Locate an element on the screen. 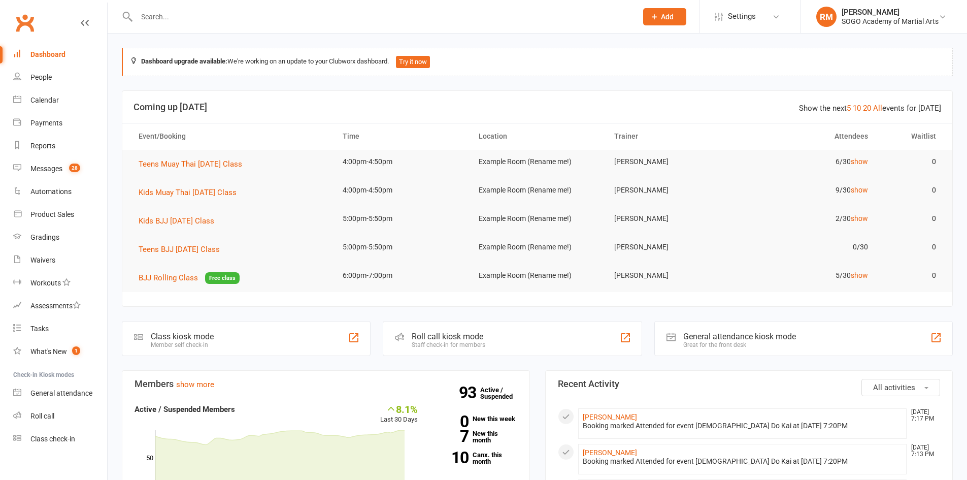 The image size is (967, 480). strong: Dashboard upgrade available: is located at coordinates (184, 61).